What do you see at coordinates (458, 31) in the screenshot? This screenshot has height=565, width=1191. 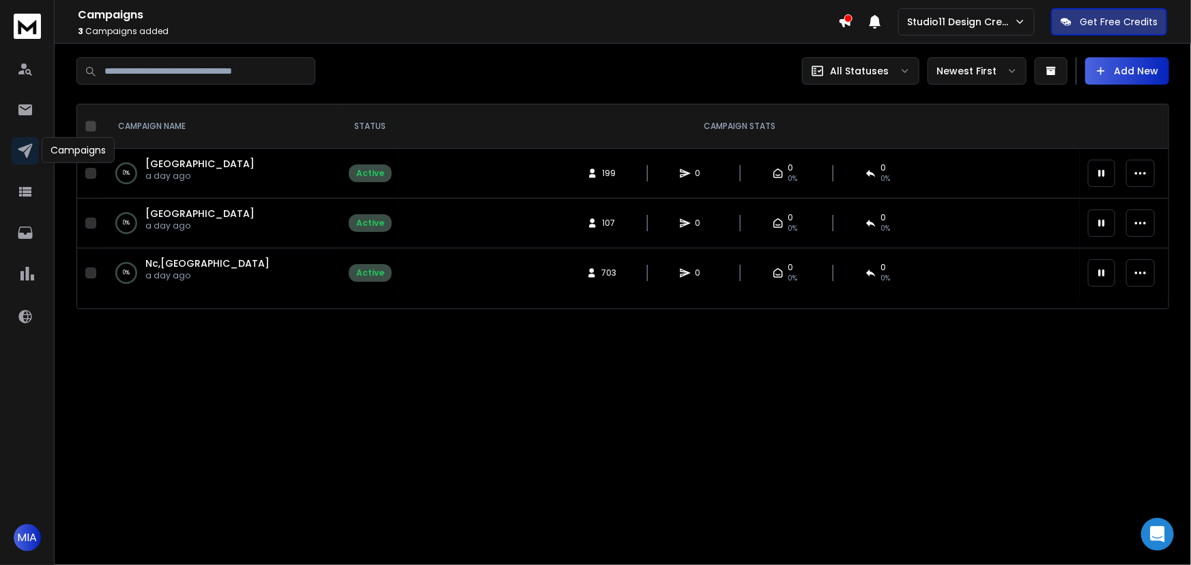 I see `p: Campaigns added` at bounding box center [458, 31].